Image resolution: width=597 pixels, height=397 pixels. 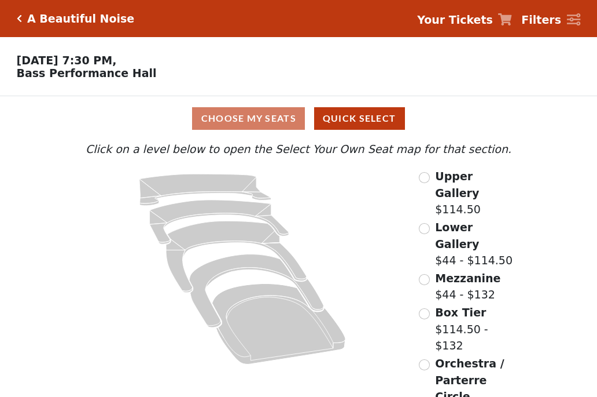 What do you see at coordinates (461, 312) in the screenshot?
I see `span: Box Tier` at bounding box center [461, 312].